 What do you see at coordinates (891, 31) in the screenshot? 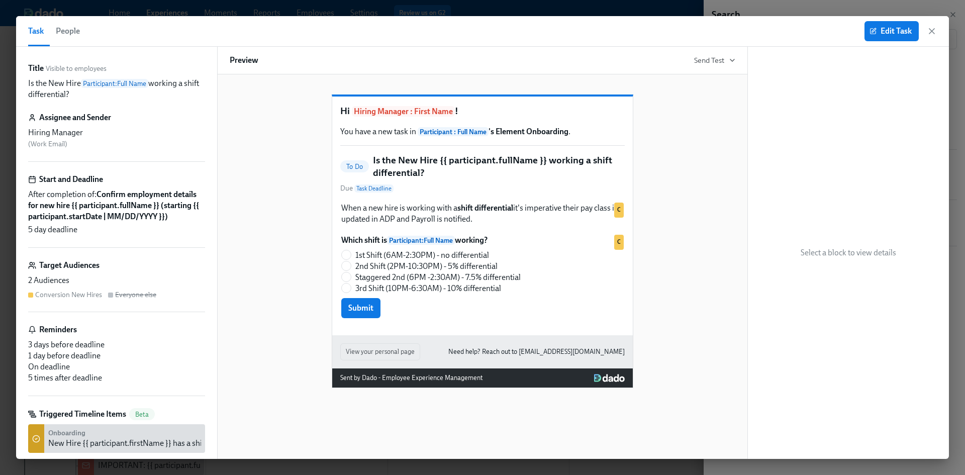
I see `a: Edit Task` at bounding box center [891, 31].